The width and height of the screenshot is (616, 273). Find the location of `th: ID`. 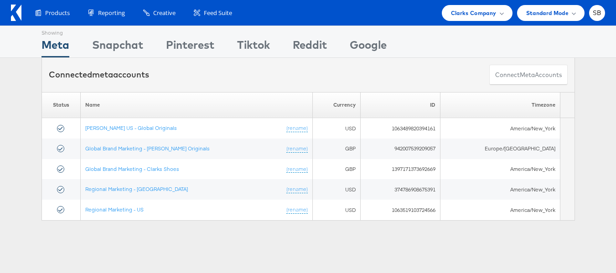

th: ID is located at coordinates (400, 105).